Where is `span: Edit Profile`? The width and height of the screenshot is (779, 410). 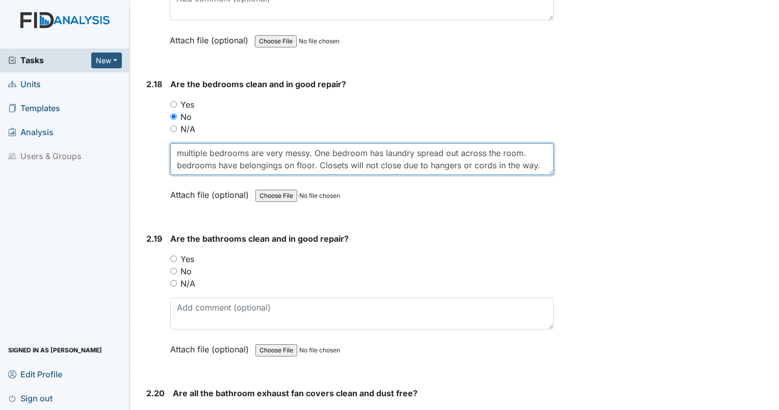
span: Edit Profile is located at coordinates (35, 374).